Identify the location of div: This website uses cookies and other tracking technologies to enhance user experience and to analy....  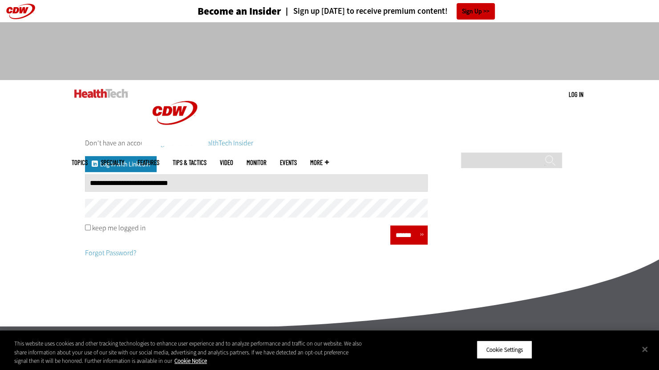
(188, 352).